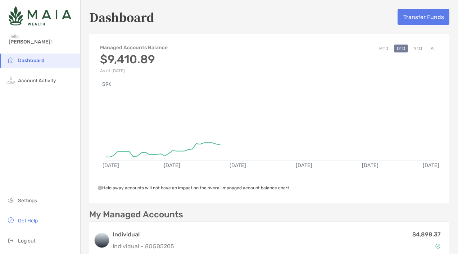  I want to click on span: Log out, so click(27, 241).